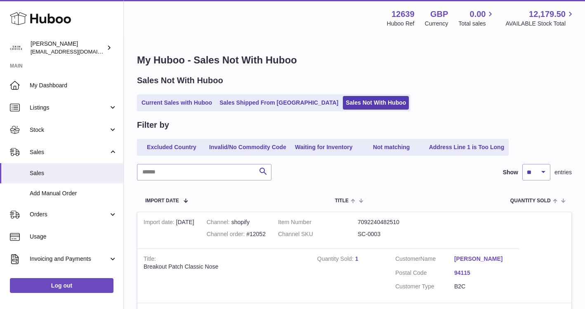  What do you see at coordinates (483, 287) in the screenshot?
I see `dd: B2C` at bounding box center [483, 287].